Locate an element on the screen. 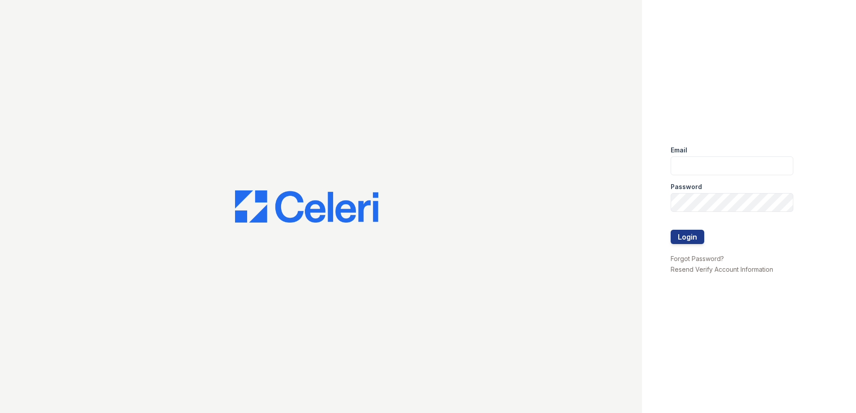  a: Resend Verify Account Information is located at coordinates (721, 269).